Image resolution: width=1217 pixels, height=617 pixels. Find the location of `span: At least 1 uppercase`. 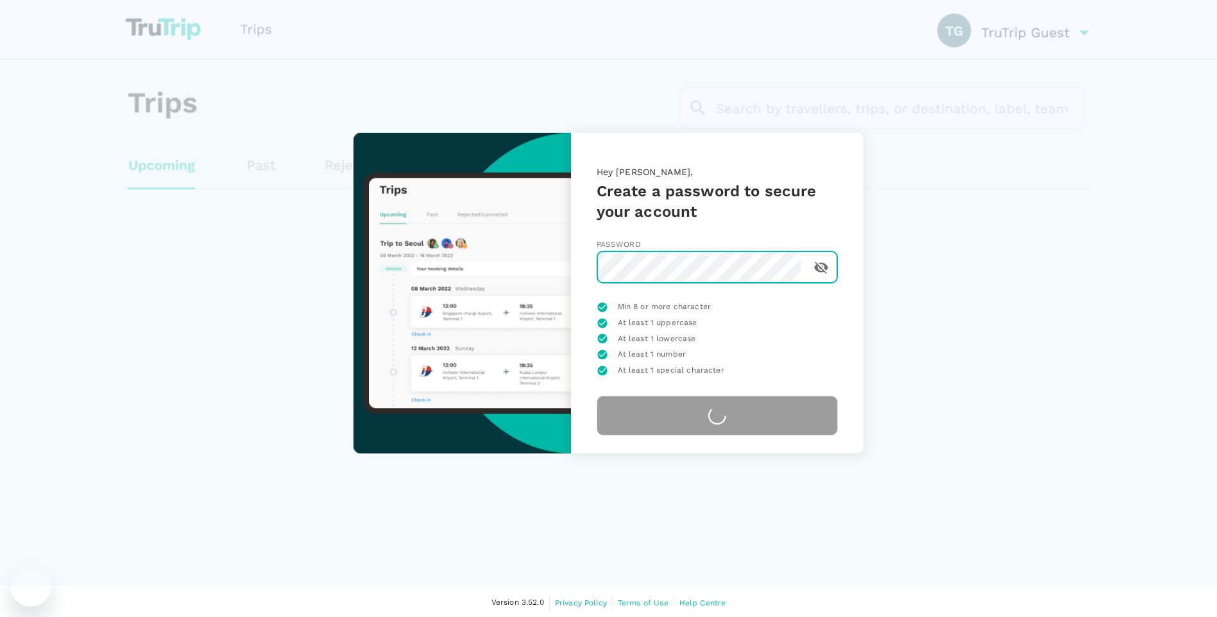

span: At least 1 uppercase is located at coordinates (658, 323).